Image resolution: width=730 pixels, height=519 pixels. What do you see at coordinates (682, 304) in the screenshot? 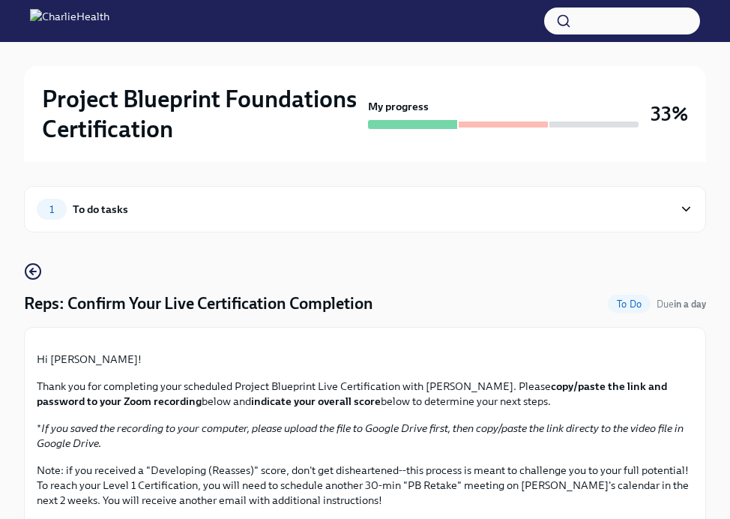
I see `span: October 2nd, 2025 12:00` at bounding box center [682, 304].